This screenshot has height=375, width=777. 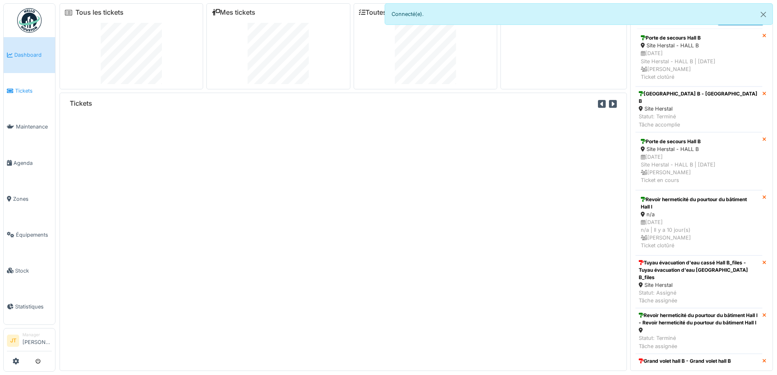 What do you see at coordinates (99, 12) in the screenshot?
I see `a: Tous les tickets` at bounding box center [99, 12].